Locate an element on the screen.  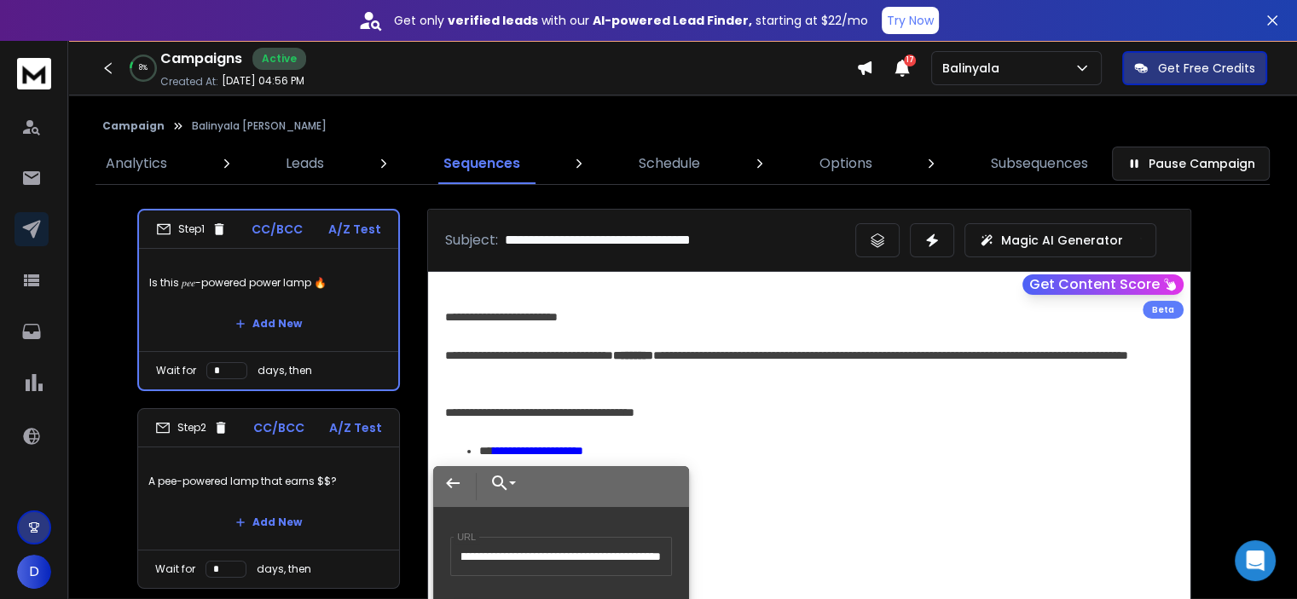
strong: AI-powered Lead Finder, is located at coordinates (672, 20).